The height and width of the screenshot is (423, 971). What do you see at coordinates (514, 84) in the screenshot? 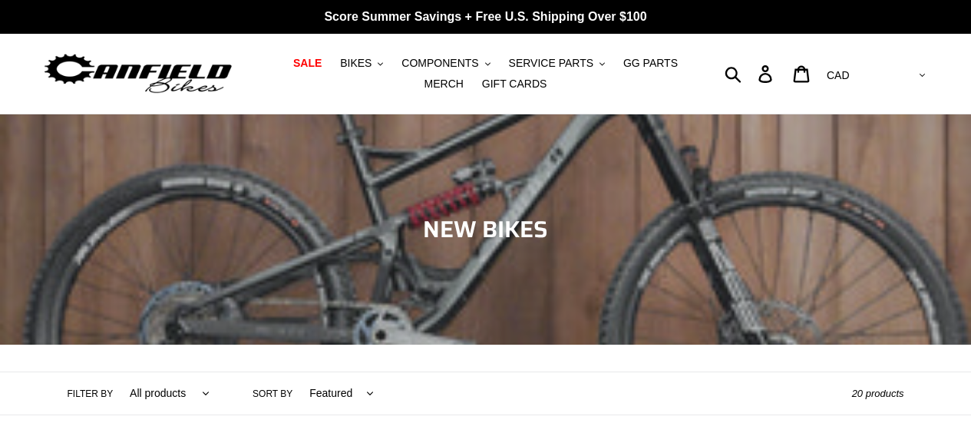
I see `span: GIFT CARDS` at bounding box center [514, 84].